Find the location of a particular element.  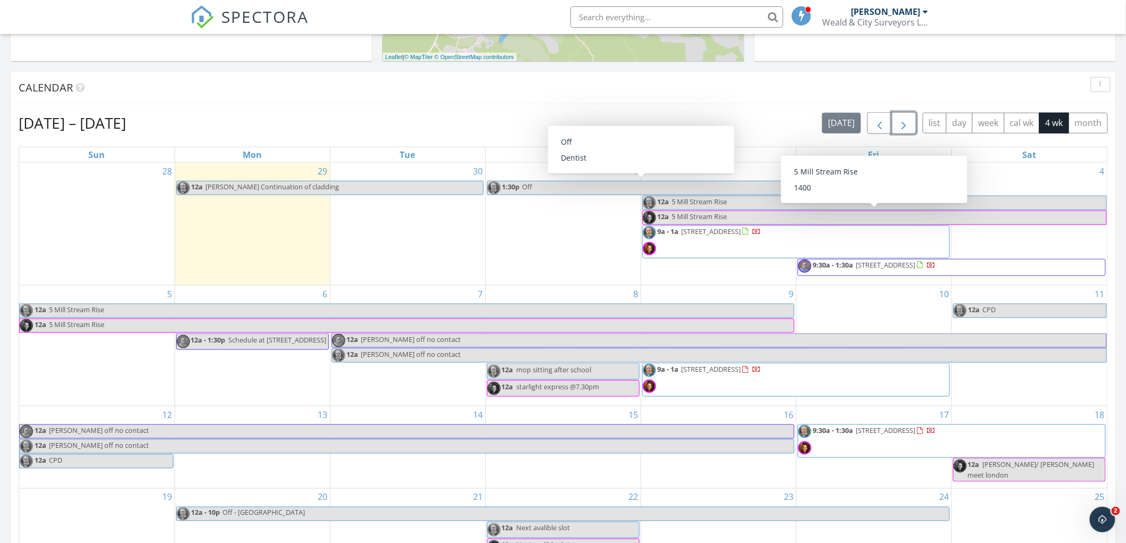

button: Previous is located at coordinates (880, 123).